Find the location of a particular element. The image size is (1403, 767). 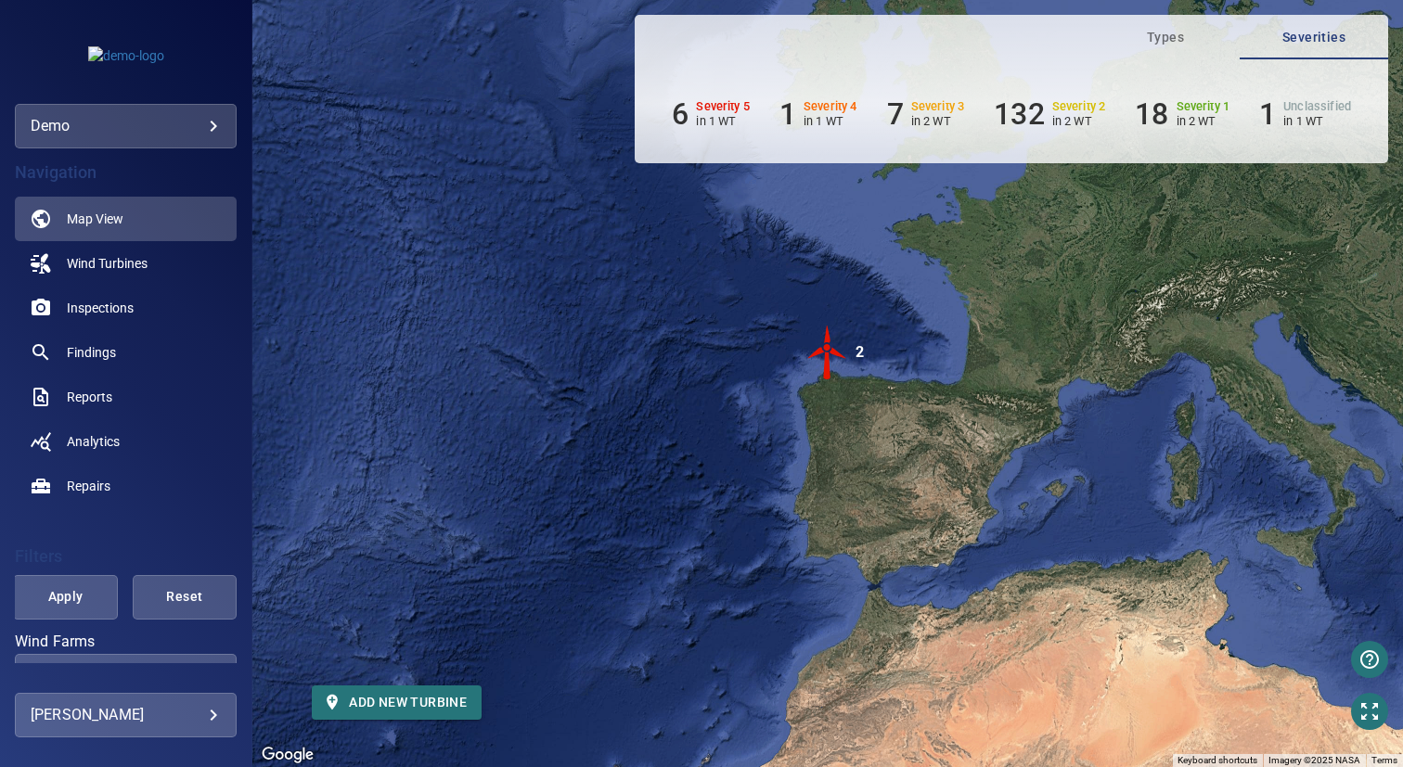

img: demo-logo is located at coordinates (126, 56).